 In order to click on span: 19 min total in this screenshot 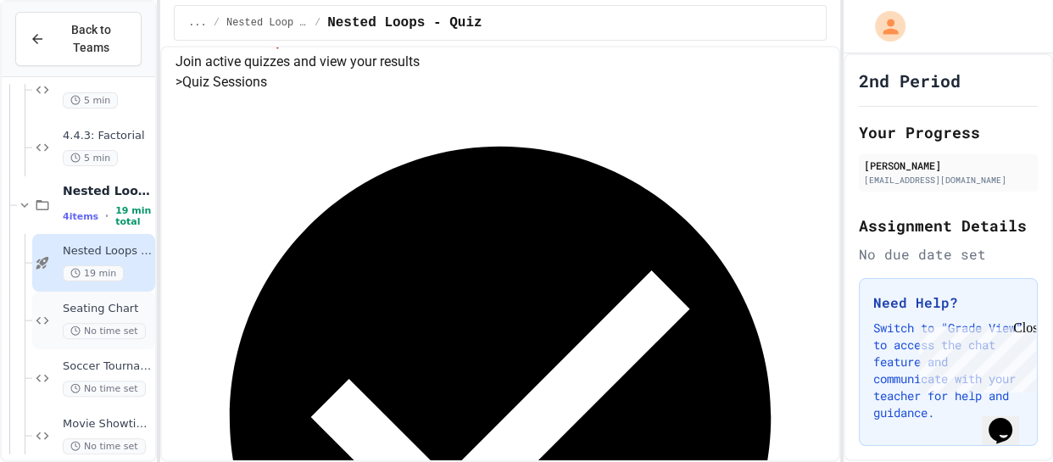, I will do `click(133, 216)`.